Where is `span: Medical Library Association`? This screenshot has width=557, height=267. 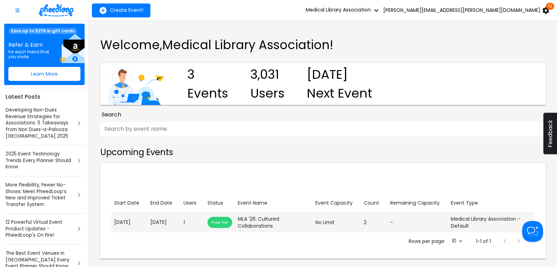
span: Medical Library Association is located at coordinates (343, 10).